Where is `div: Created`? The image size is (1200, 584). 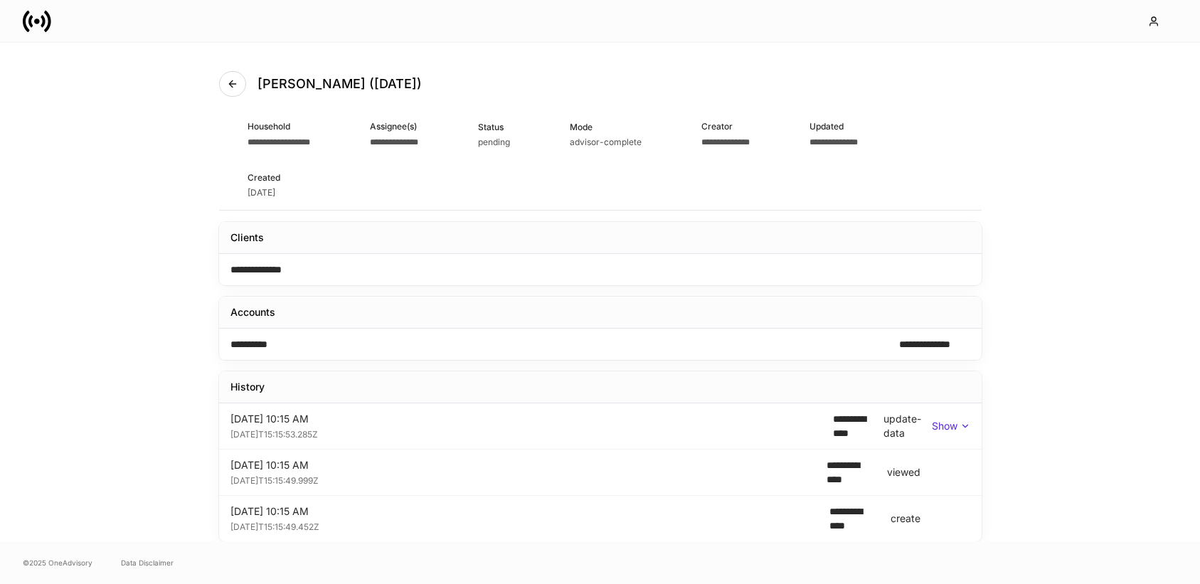
div: Created is located at coordinates (264, 177).